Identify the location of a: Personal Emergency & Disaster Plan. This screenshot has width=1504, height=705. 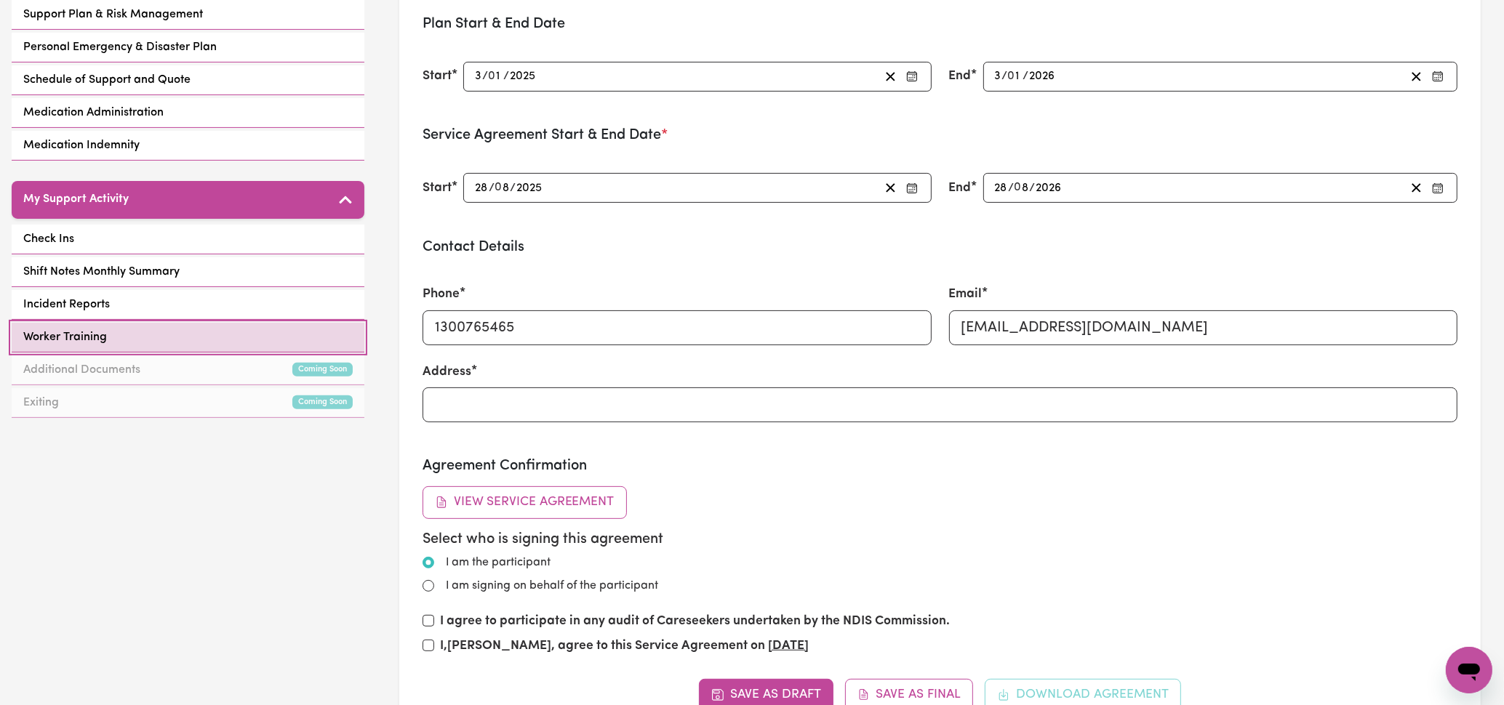
(188, 47).